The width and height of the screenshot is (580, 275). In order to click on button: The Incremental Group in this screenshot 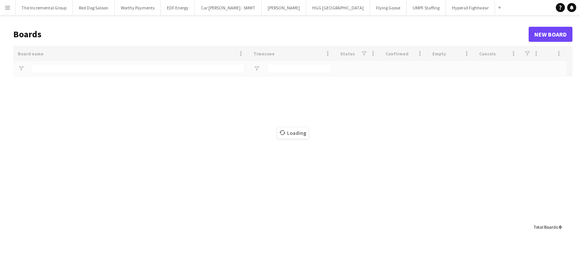, I will do `click(44, 8)`.